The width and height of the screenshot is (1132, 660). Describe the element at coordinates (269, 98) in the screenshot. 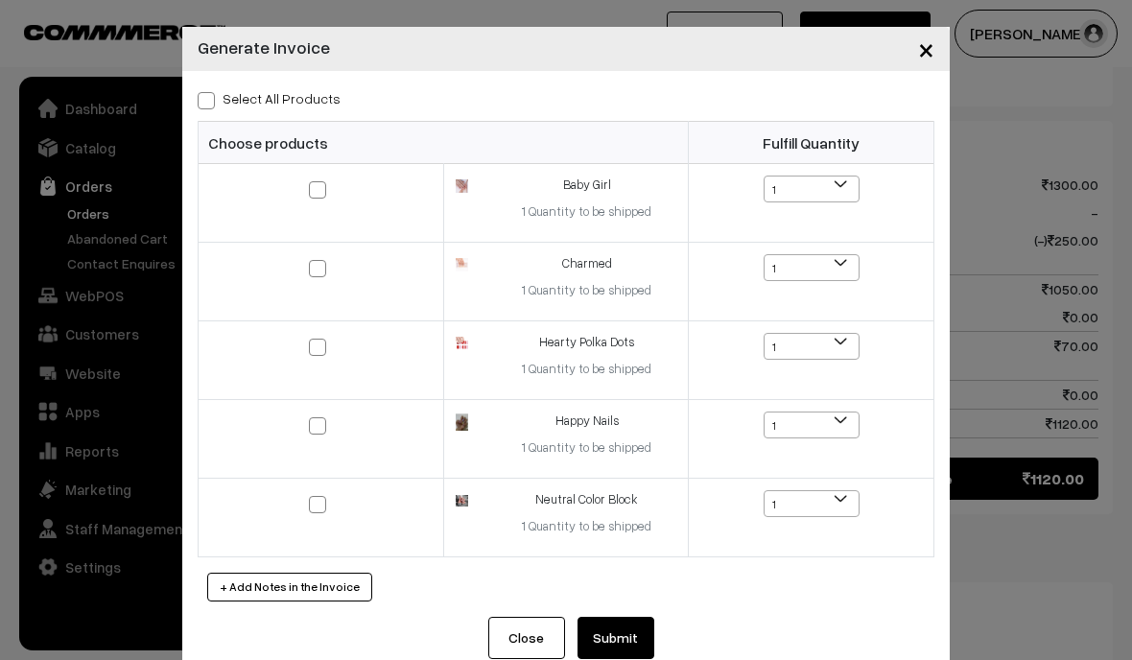

I see `label: Select all Products` at that location.